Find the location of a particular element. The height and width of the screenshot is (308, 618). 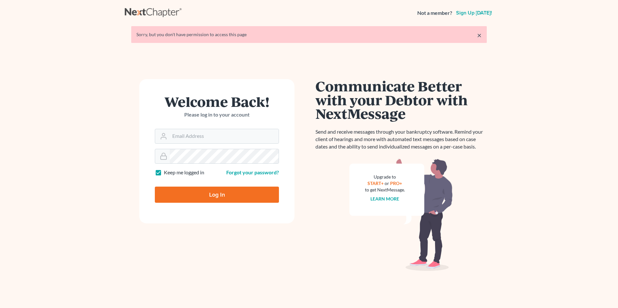

div: Upgrade to is located at coordinates (385, 177).